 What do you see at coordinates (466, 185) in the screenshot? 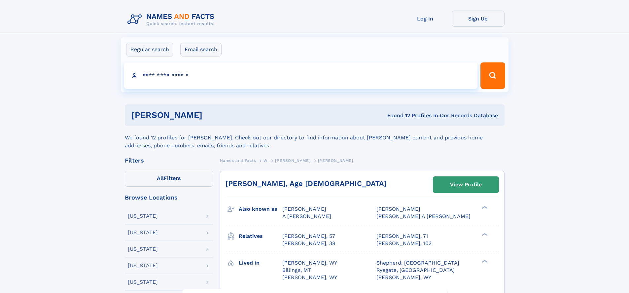
I see `div: View Profile` at bounding box center [466, 185].